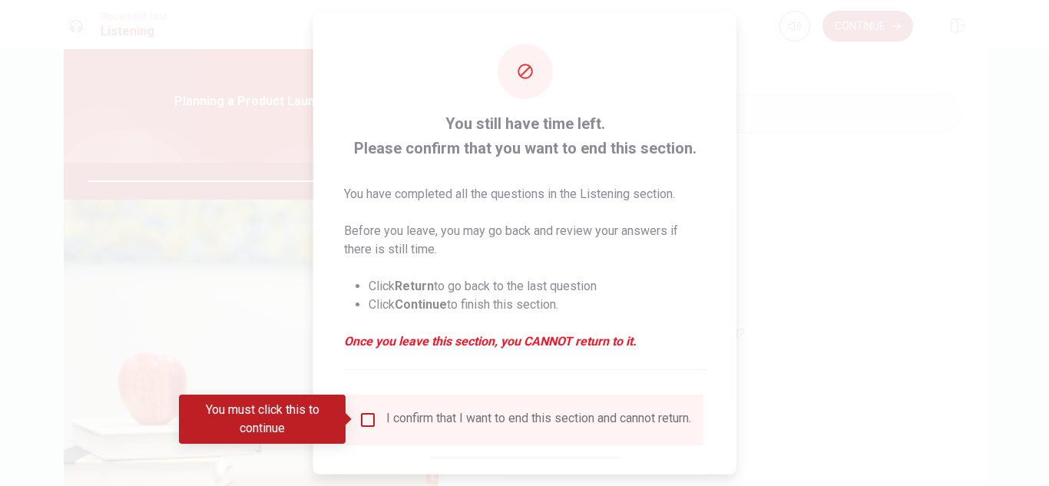  What do you see at coordinates (538, 419) in the screenshot?
I see `div: I confirm that I want to end this section and cannot return.` at bounding box center [538, 419].